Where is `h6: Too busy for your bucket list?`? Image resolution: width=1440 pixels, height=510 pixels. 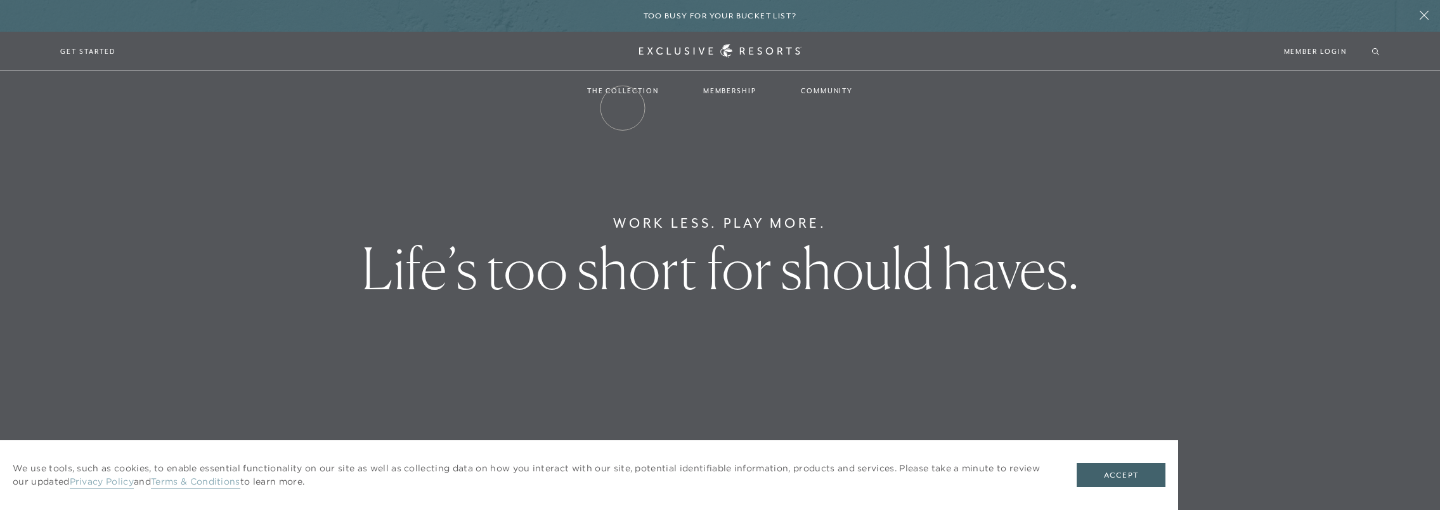 h6: Too busy for your bucket list? is located at coordinates (720, 16).